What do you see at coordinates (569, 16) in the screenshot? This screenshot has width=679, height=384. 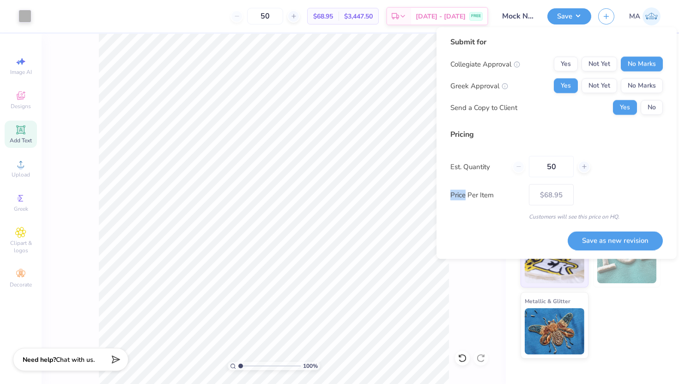 I see `button: Save` at bounding box center [569, 16].